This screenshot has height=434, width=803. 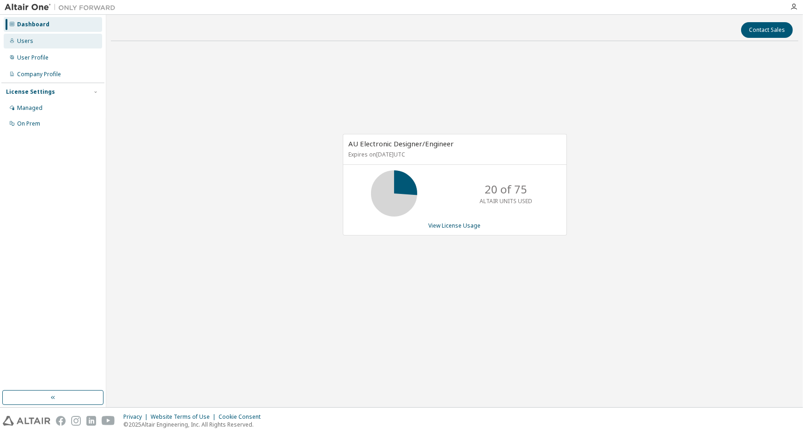 What do you see at coordinates (402, 144) in the screenshot?
I see `span: AU Electronic Designer/Engineer` at bounding box center [402, 144].